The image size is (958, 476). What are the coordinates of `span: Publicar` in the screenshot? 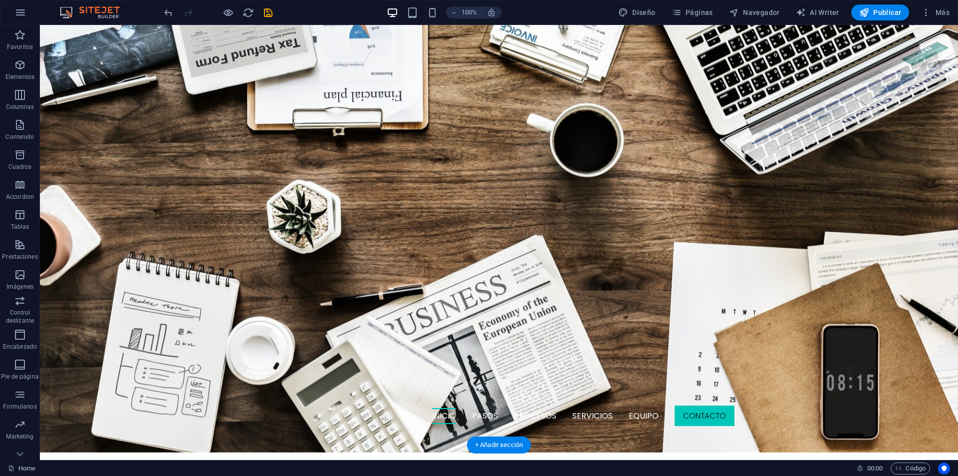 It's located at (880, 12).